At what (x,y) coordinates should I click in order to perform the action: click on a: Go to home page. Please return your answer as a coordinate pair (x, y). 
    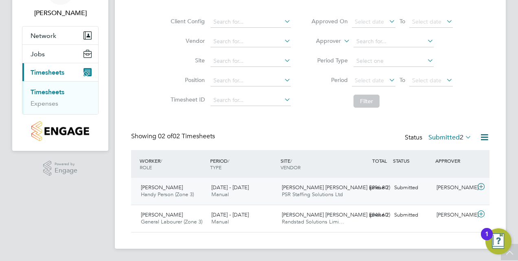
    Looking at the image, I should click on (60, 131).